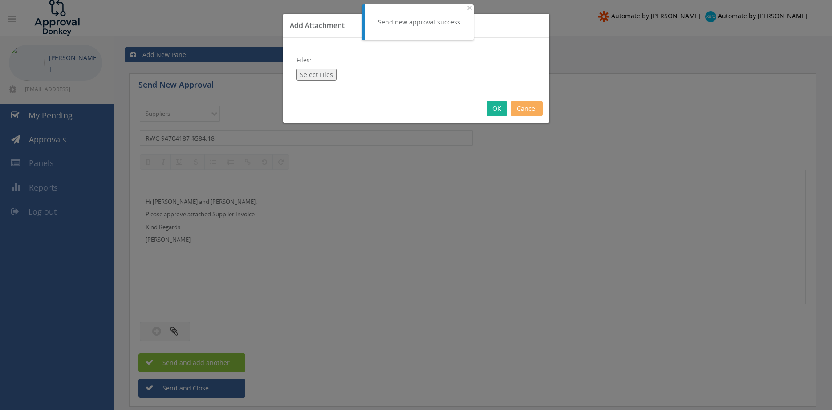  I want to click on div: Files:, so click(416, 66).